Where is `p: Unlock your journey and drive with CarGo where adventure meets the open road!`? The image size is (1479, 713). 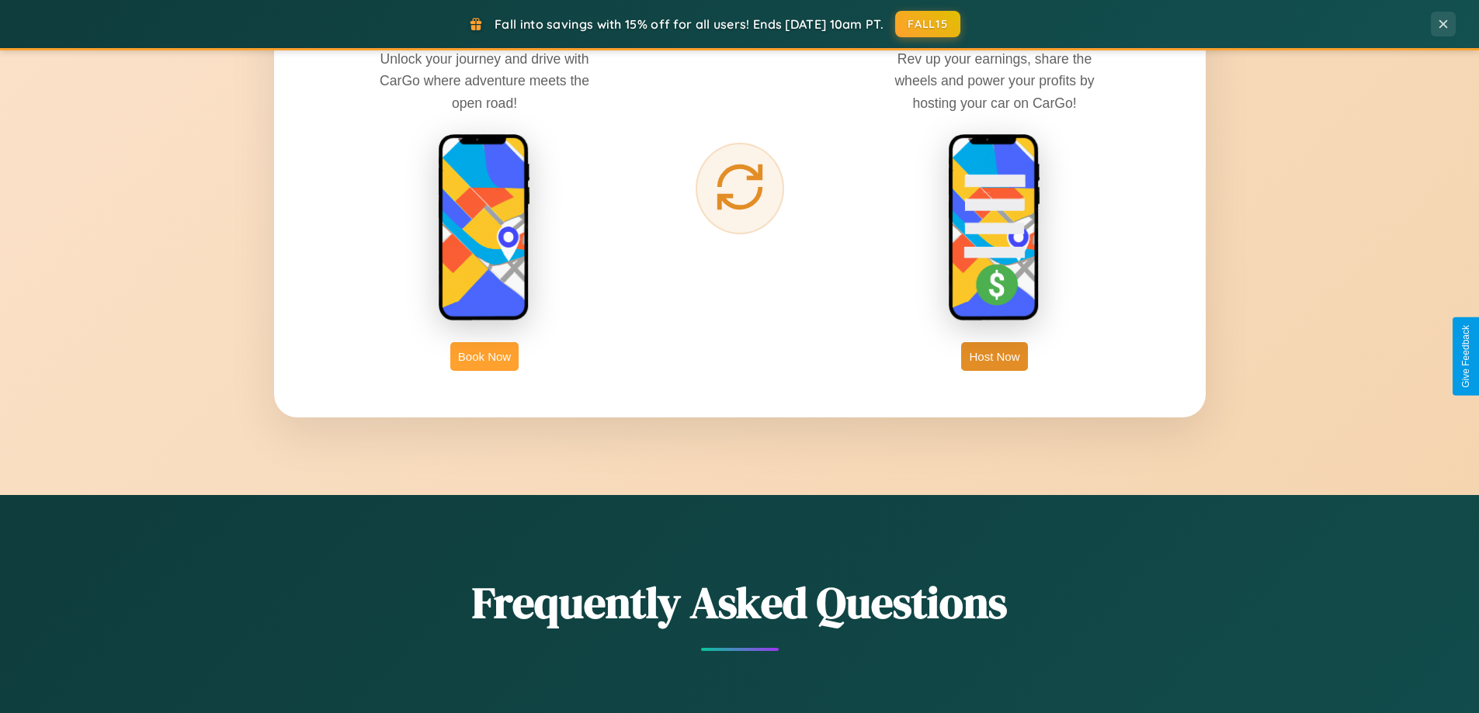
p: Unlock your journey and drive with CarGo where adventure meets the open road! is located at coordinates (484, 81).